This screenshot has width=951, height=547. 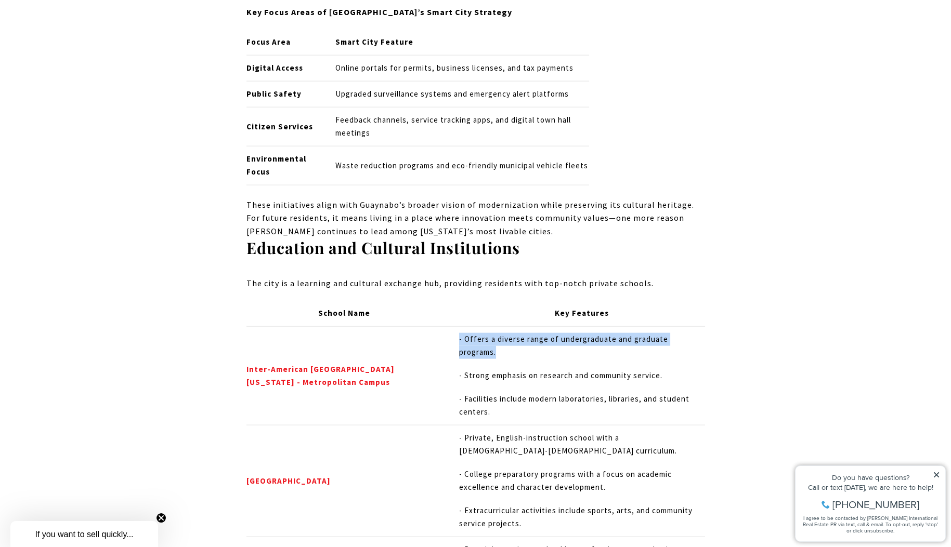 I want to click on th: Smart City Feature, so click(x=457, y=42).